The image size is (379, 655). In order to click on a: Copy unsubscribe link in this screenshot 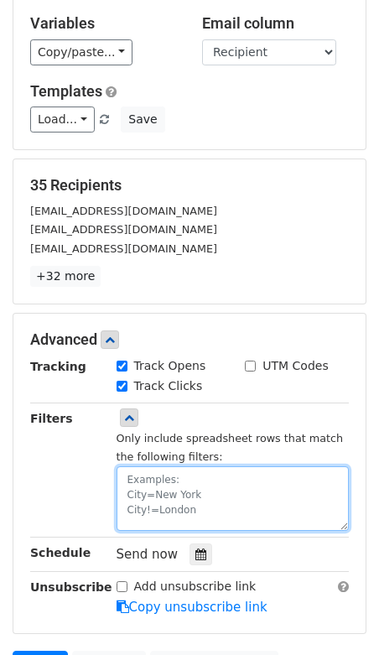, I will do `click(192, 607)`.